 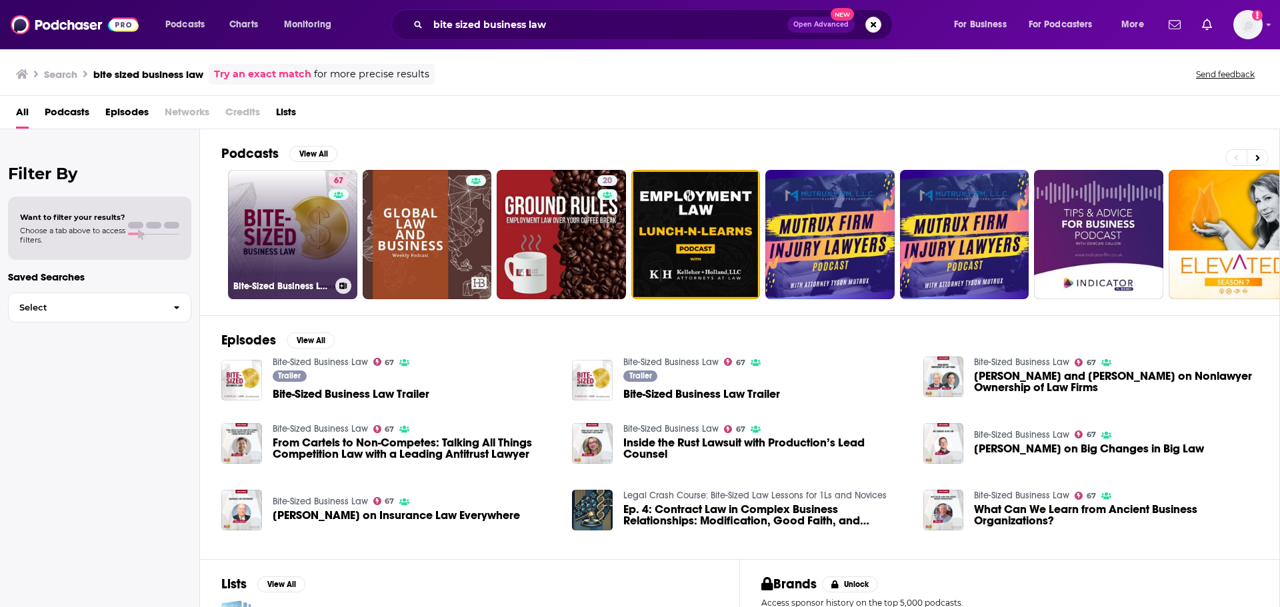 I want to click on span: Want to filter your results?, so click(x=73, y=217).